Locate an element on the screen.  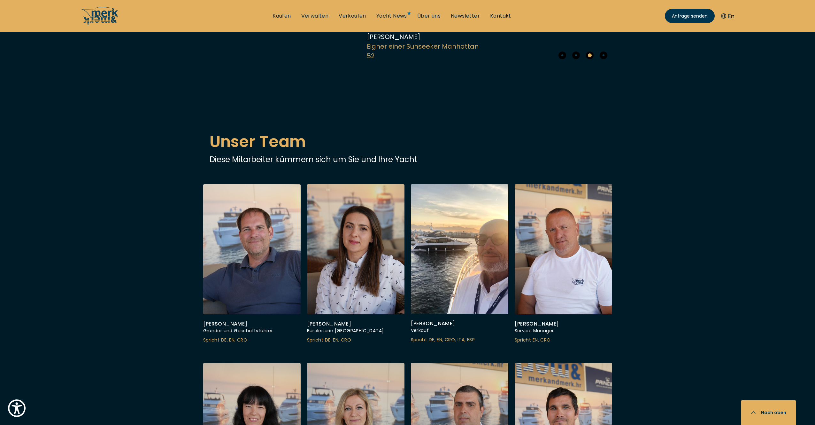
a: Verwalten is located at coordinates (315, 16).